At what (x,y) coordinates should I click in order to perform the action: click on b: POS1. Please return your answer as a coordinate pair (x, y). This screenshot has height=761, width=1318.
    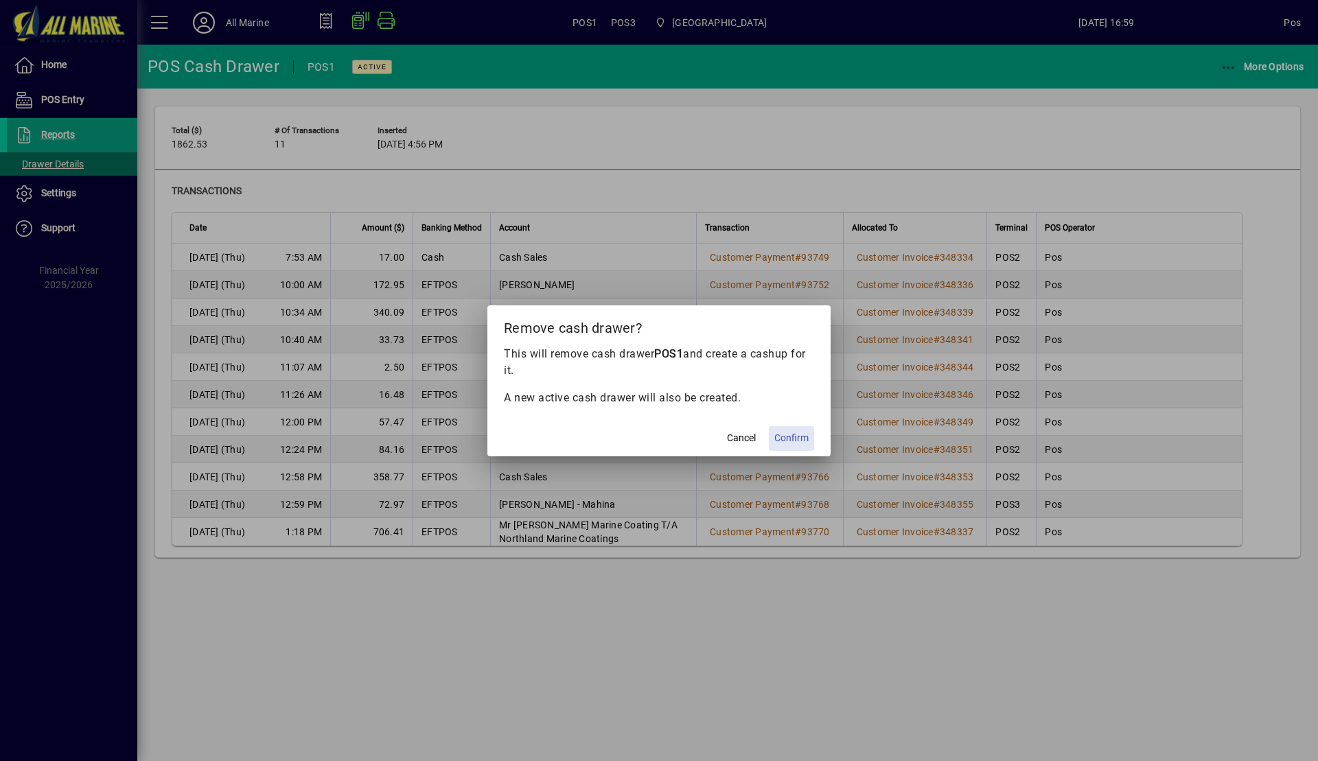
    Looking at the image, I should click on (668, 353).